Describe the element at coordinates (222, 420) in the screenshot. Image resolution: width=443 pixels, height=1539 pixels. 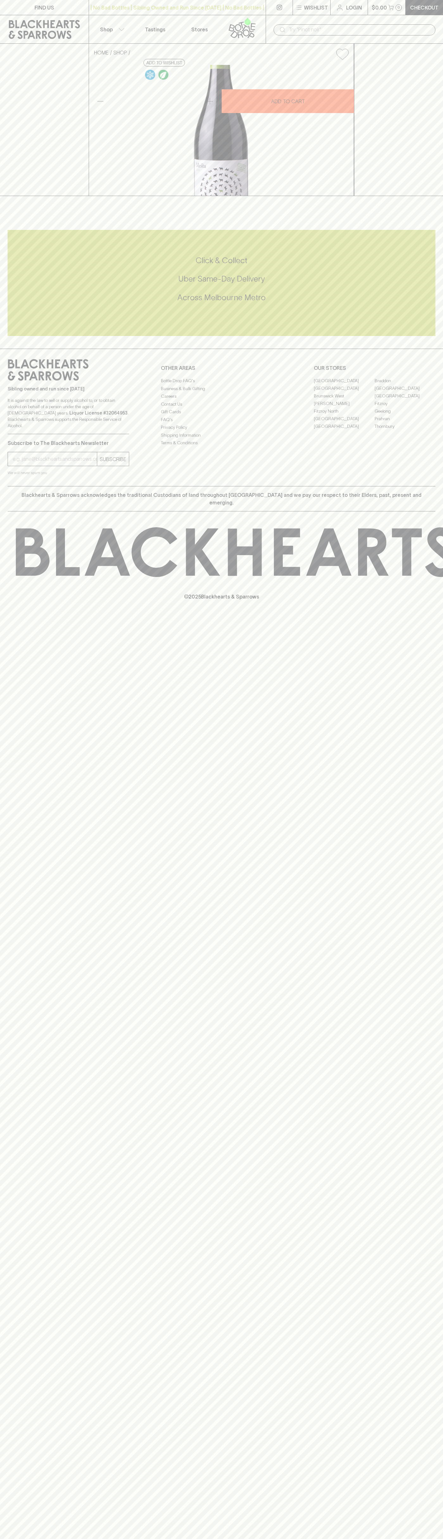
I see `a: FAQ's` at that location.